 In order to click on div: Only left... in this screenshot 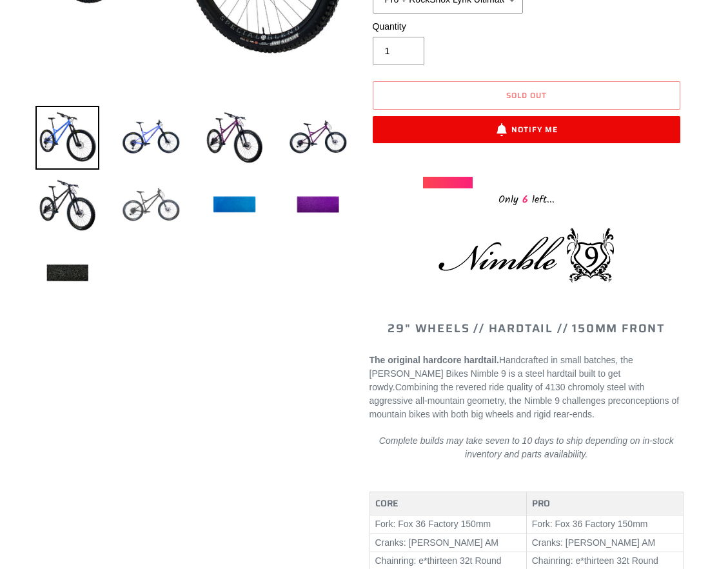, I will do `click(526, 198)`.